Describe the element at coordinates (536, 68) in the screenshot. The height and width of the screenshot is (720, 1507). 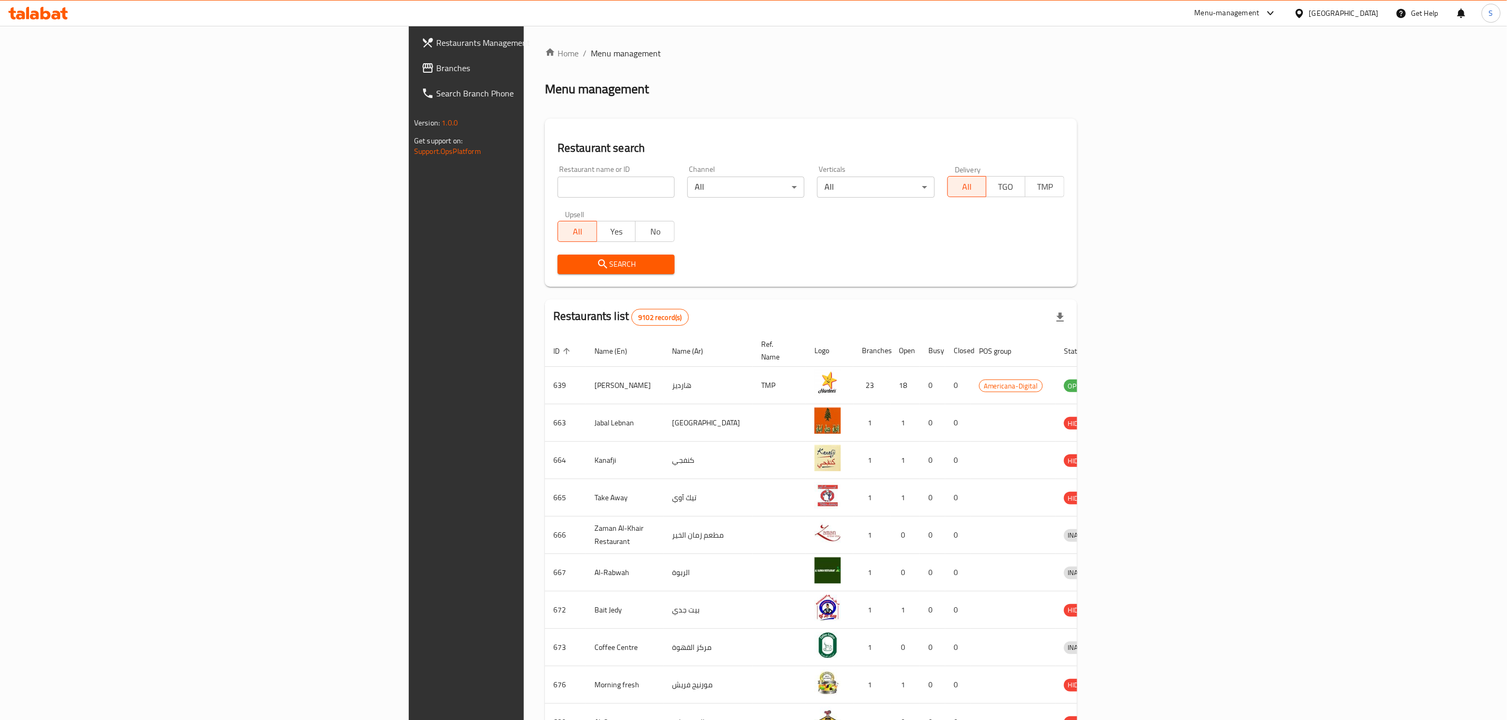
I see `a: Branches` at that location.